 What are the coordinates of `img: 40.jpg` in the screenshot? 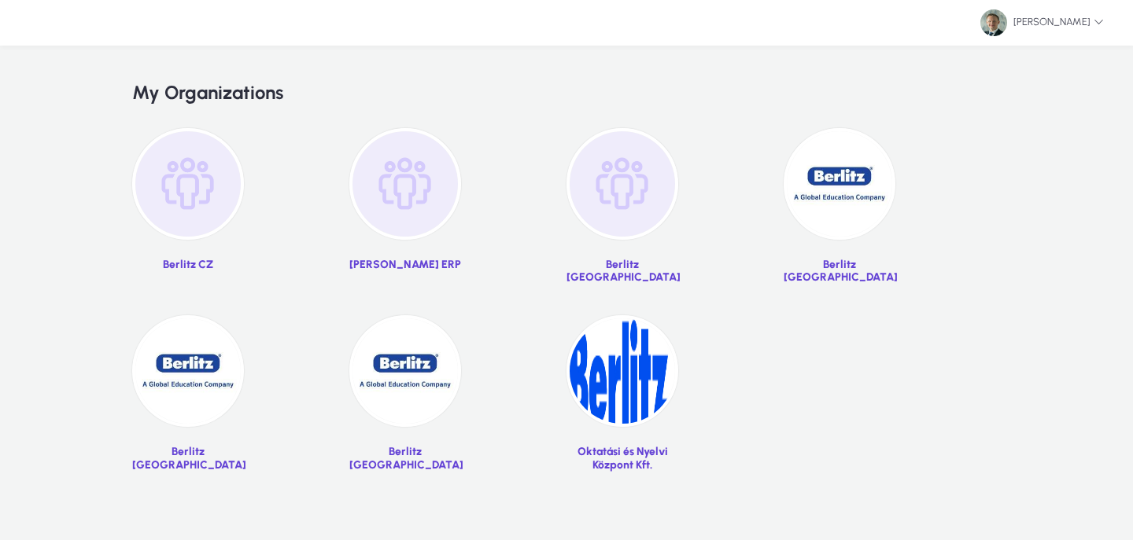 It's located at (188, 371).